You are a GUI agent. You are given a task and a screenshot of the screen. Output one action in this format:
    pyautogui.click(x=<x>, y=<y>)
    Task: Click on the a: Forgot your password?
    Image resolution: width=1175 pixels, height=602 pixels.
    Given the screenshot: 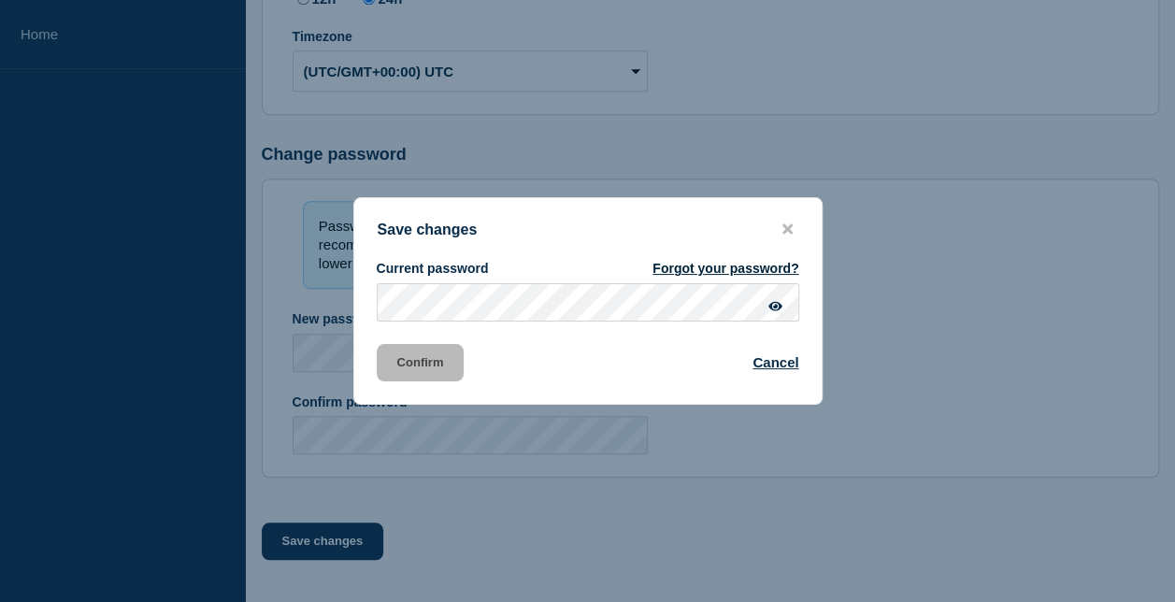 What is the action you would take?
    pyautogui.click(x=725, y=268)
    